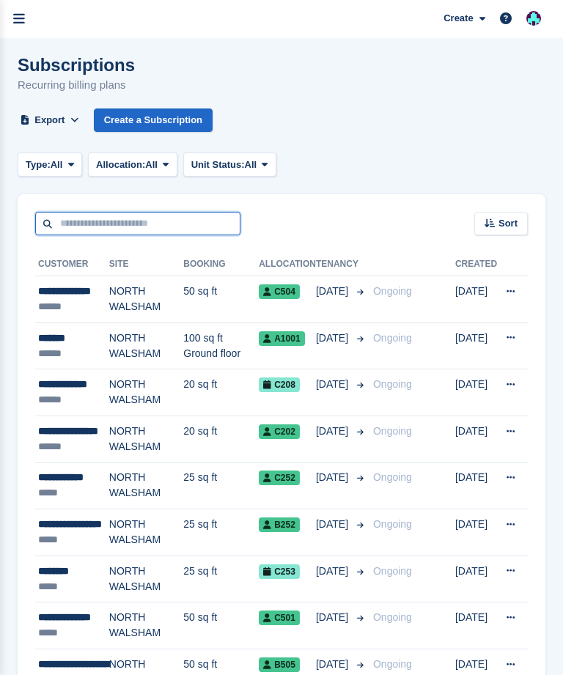 The image size is (563, 675). What do you see at coordinates (221, 346) in the screenshot?
I see `td: 100 sq ft Ground floor` at bounding box center [221, 346].